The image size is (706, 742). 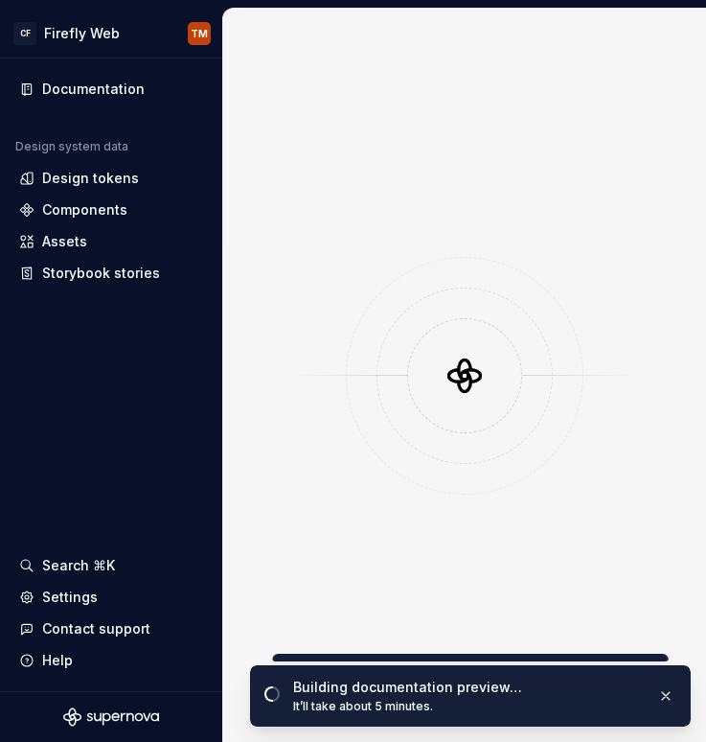 What do you see at coordinates (81, 34) in the screenshot?
I see `div: Firefly Web` at bounding box center [81, 34].